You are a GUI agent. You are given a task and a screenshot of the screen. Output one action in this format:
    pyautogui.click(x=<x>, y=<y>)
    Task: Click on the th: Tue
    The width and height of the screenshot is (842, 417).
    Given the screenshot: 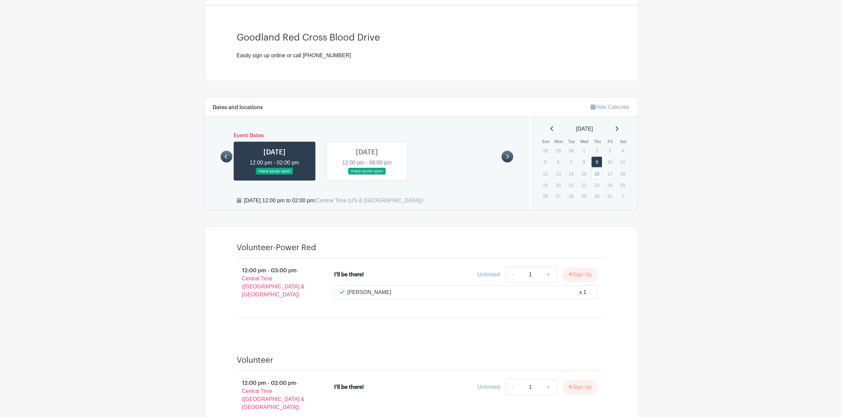 What is the action you would take?
    pyautogui.click(x=571, y=142)
    